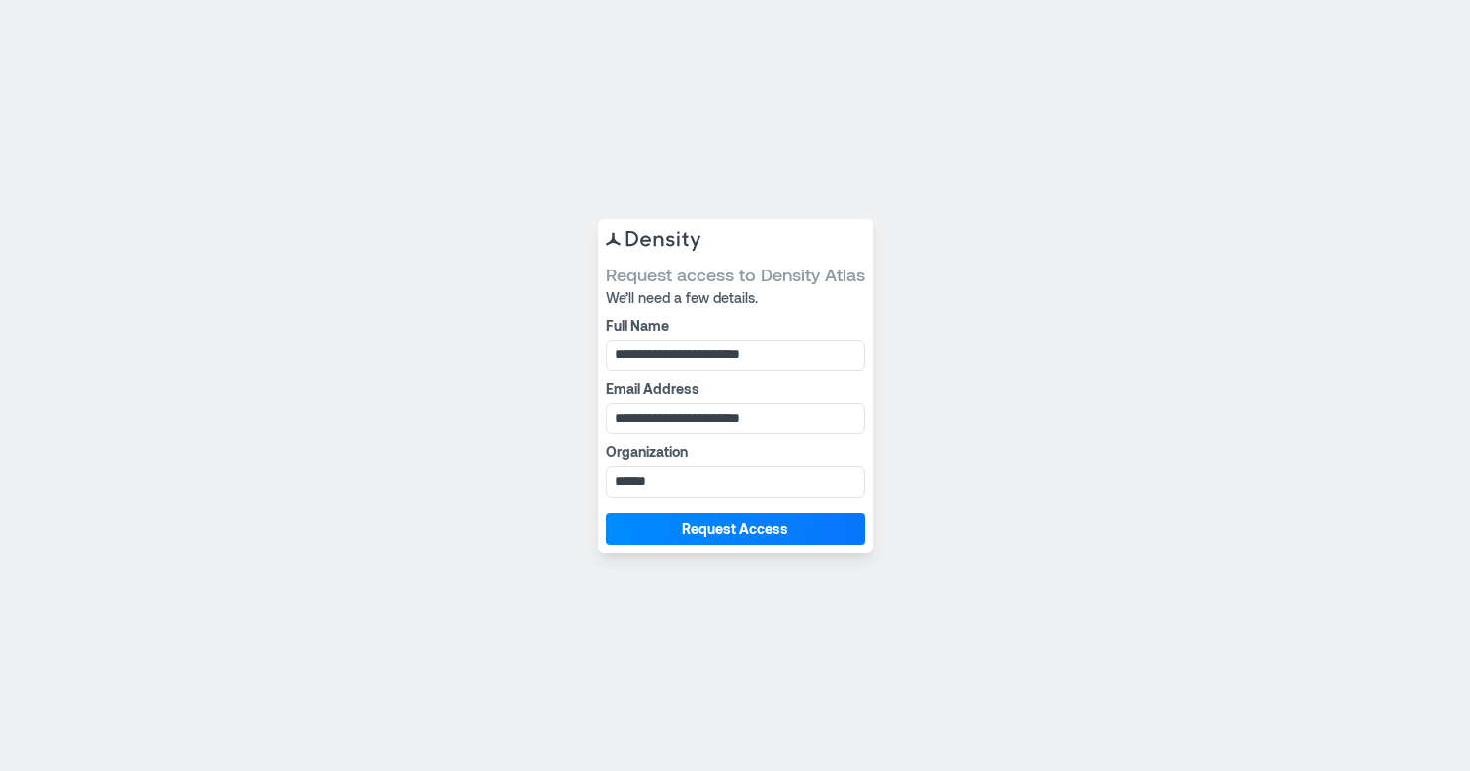 The width and height of the screenshot is (1470, 771). What do you see at coordinates (733, 389) in the screenshot?
I see `label: Email Address` at bounding box center [733, 389].